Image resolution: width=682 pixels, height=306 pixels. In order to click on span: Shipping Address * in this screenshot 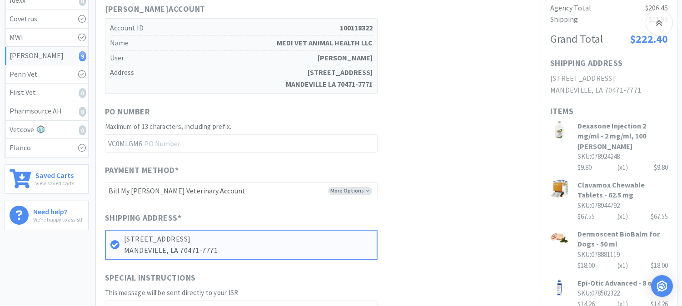, I will do `click(143, 218)`.